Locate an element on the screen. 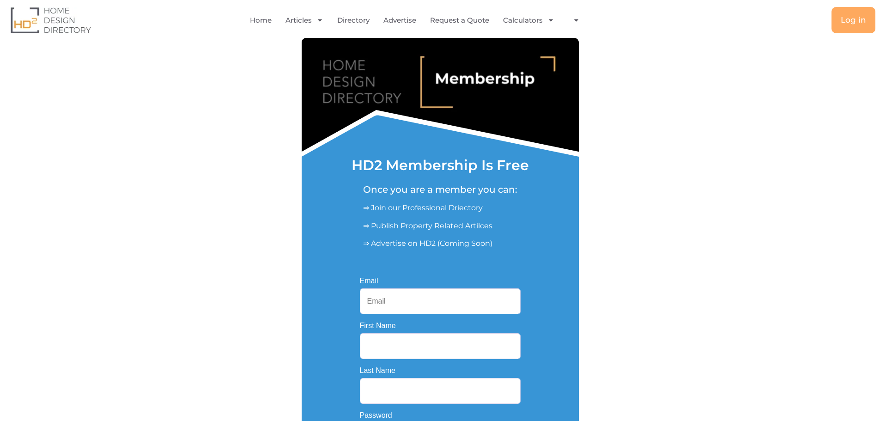 This screenshot has width=880, height=421. label: Password is located at coordinates (376, 415).